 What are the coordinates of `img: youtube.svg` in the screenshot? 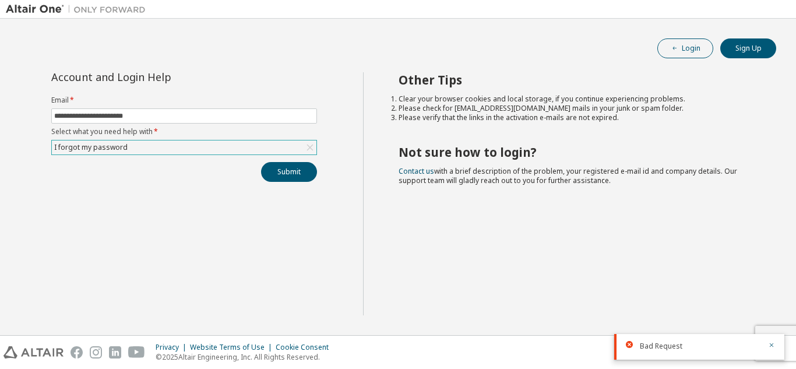 It's located at (136, 352).